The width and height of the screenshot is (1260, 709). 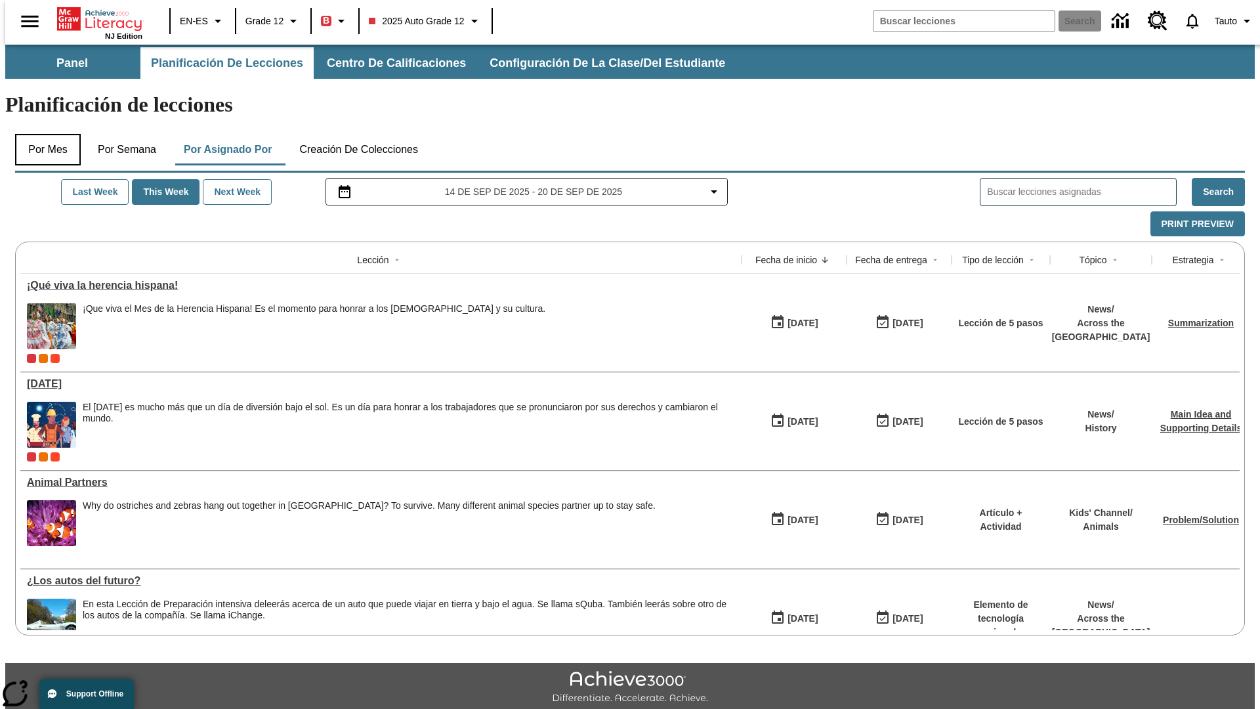 What do you see at coordinates (1001, 520) in the screenshot?
I see `p: Artículo + Actividad` at bounding box center [1001, 520].